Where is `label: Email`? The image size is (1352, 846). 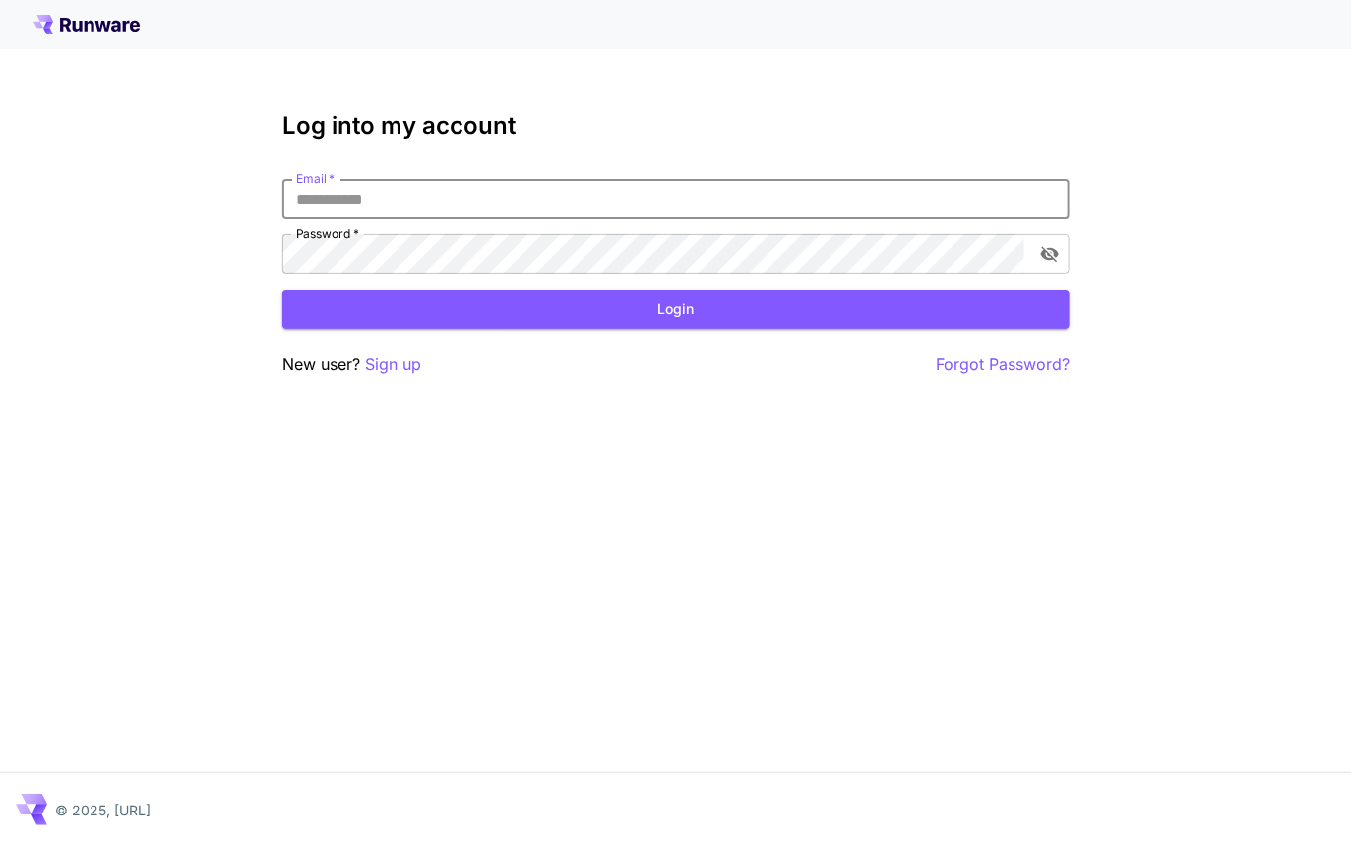
label: Email is located at coordinates (315, 178).